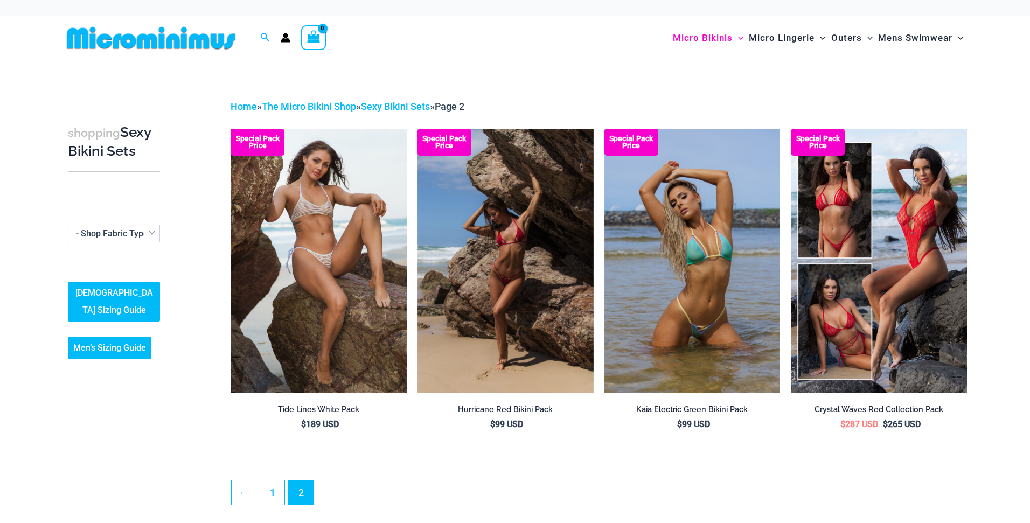 The image size is (1030, 523). I want to click on a: Kaia Electric Green 305 Top 445 Thong 04 Kaia Electric Green 305 Top 445 Thong 05Kaia Electric Gr..., so click(692, 261).